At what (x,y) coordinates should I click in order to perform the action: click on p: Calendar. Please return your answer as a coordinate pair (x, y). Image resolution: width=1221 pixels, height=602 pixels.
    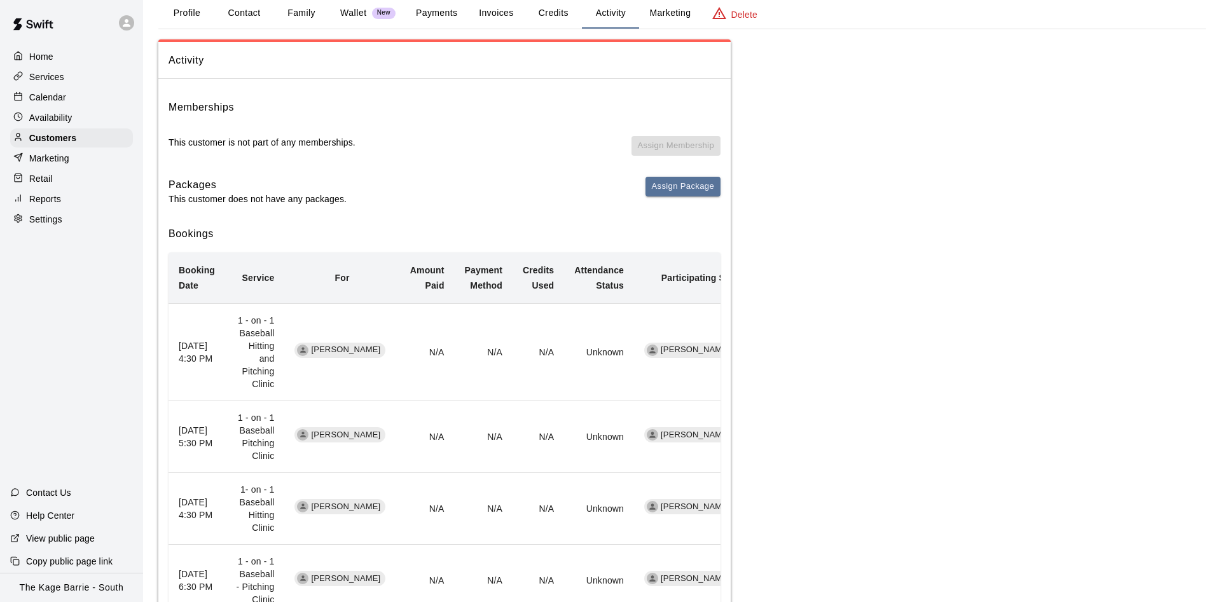
    Looking at the image, I should click on (48, 97).